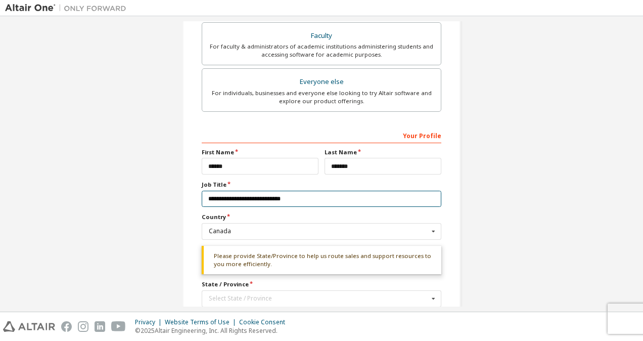  Describe the element at coordinates (118, 326) in the screenshot. I see `img: youtube.svg` at that location.